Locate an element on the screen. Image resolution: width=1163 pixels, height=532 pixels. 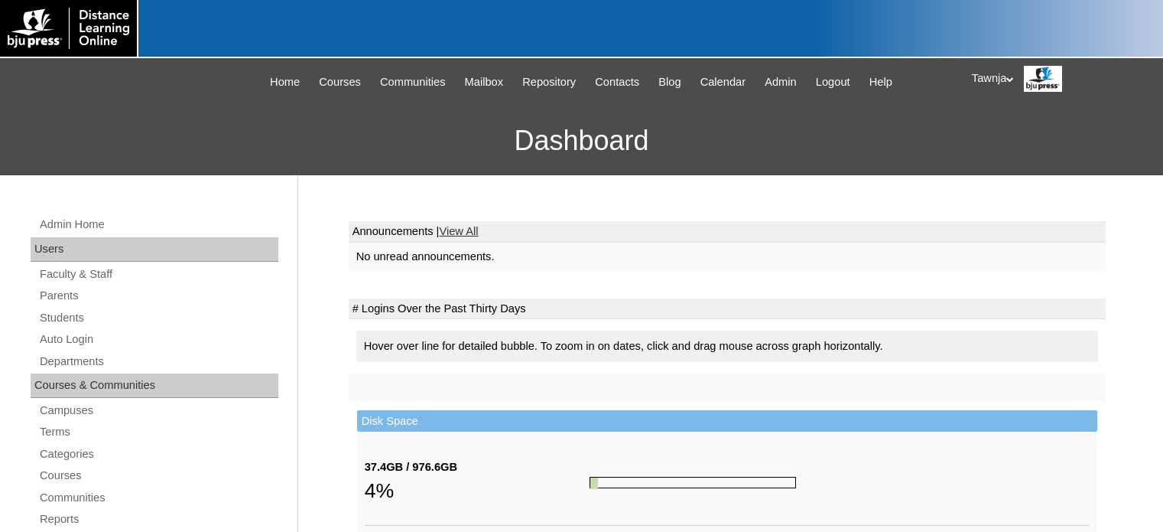
span: Calendar is located at coordinates (723, 82).